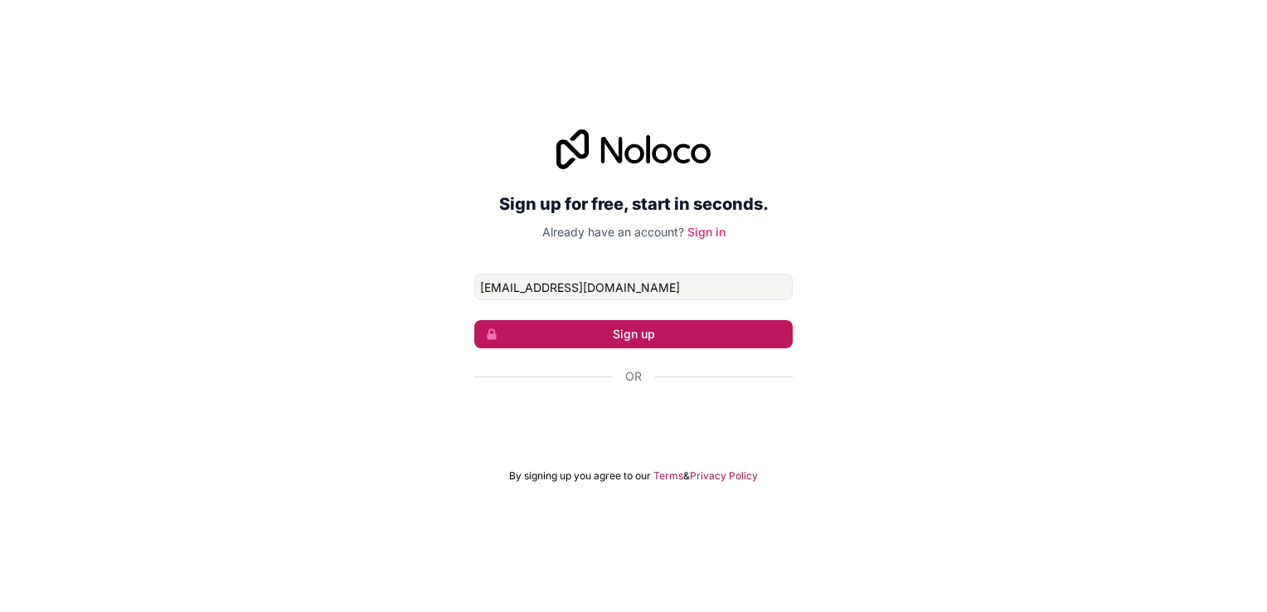 The image size is (1267, 612). I want to click on button: Sign up, so click(634, 334).